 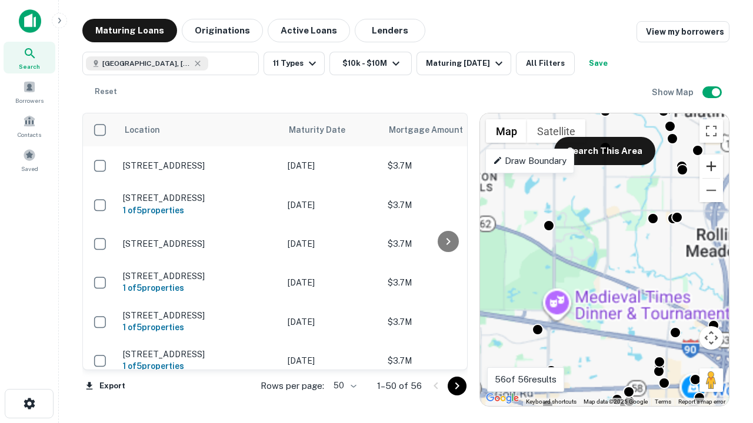 What do you see at coordinates (615, 402) in the screenshot?
I see `span: Map data ©2025 Google` at bounding box center [615, 402].